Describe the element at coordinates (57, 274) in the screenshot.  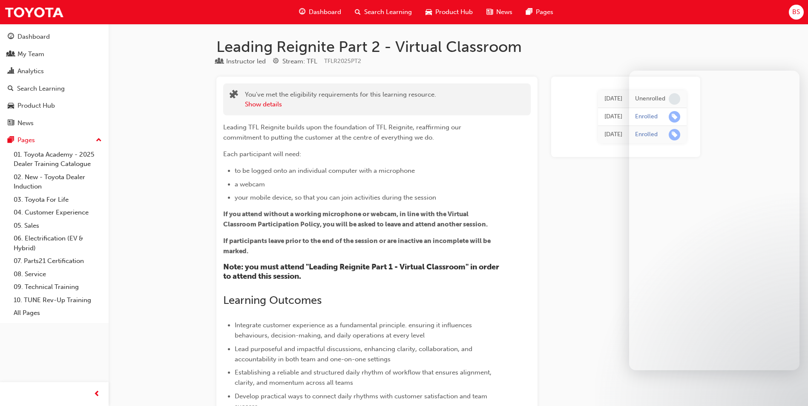
I see `a: 08. Service` at that location.